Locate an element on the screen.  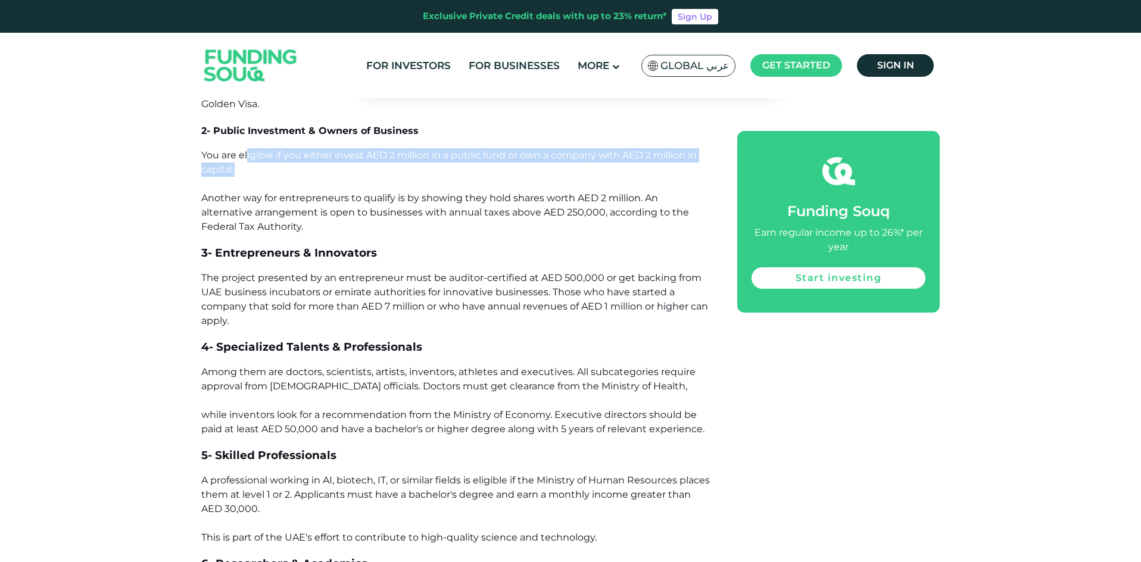
a: For Businesses is located at coordinates (514, 66).